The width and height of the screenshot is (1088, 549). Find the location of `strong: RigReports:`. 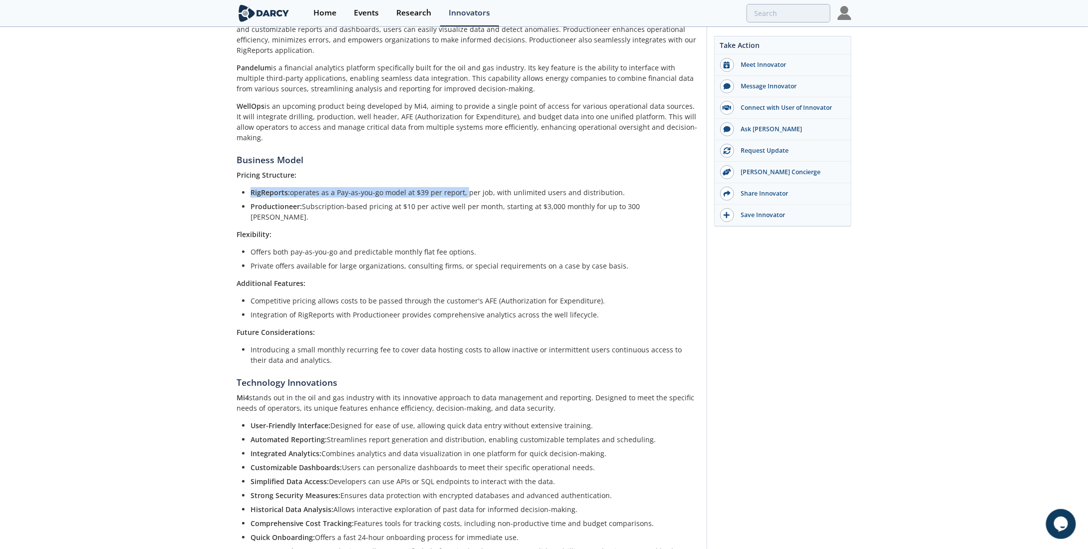

strong: RigReports: is located at coordinates (270, 192).